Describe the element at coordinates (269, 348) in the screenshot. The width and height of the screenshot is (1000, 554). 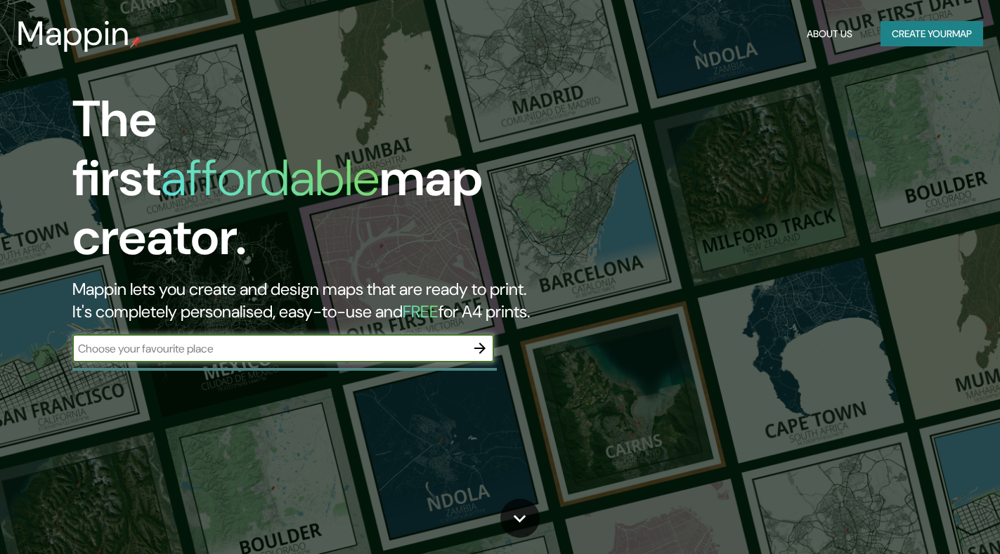
I see `input: Choose your favourite place` at that location.